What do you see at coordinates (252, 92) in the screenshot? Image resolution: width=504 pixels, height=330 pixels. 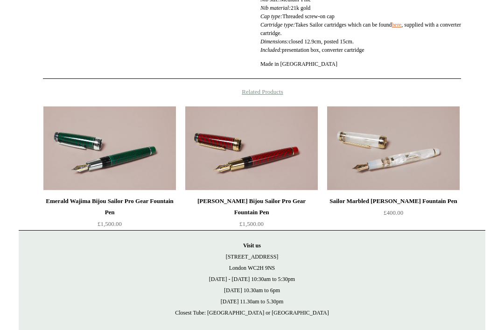 I see `h4: Related Products` at bounding box center [252, 92].